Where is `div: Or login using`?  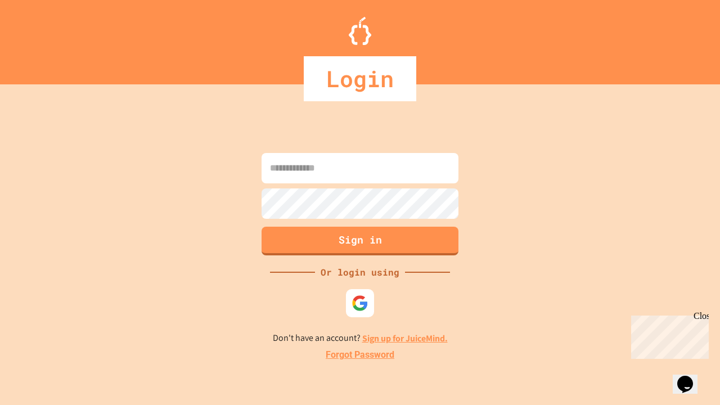 div: Or login using is located at coordinates (360, 272).